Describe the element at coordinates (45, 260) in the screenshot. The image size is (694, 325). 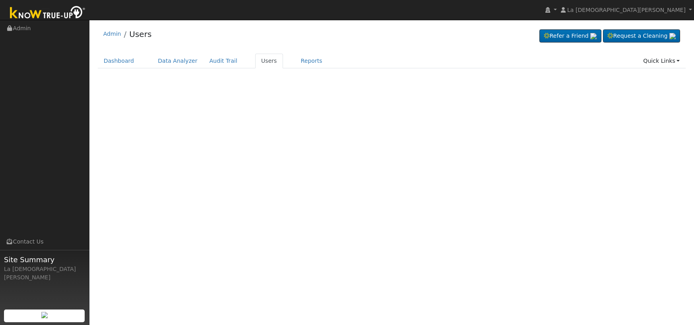
I see `span: Site Summary` at that location.